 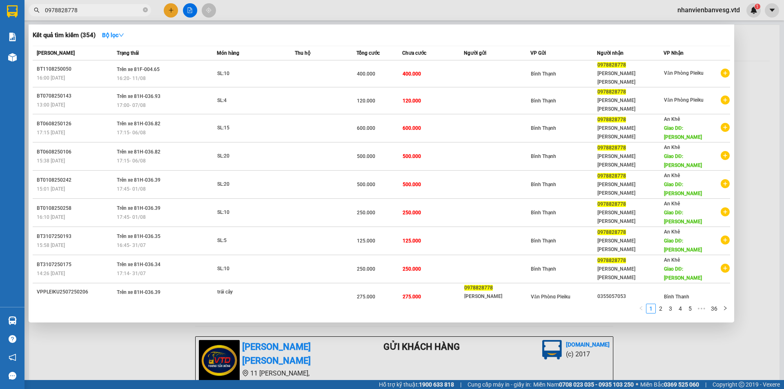 I want to click on li: Previous Page, so click(x=641, y=309).